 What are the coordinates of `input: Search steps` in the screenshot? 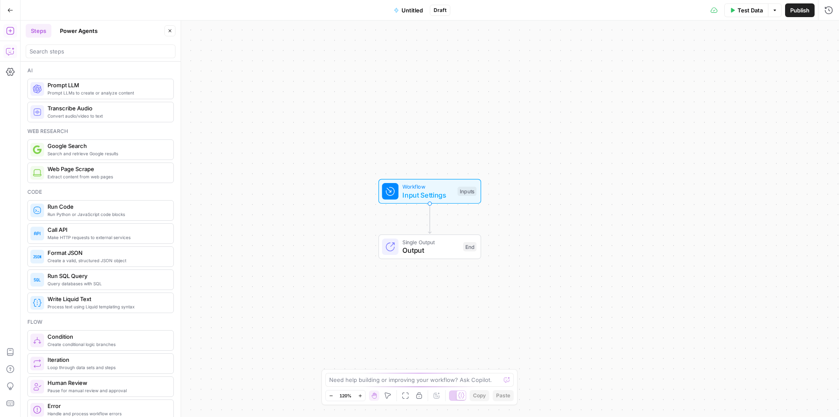 It's located at (101, 51).